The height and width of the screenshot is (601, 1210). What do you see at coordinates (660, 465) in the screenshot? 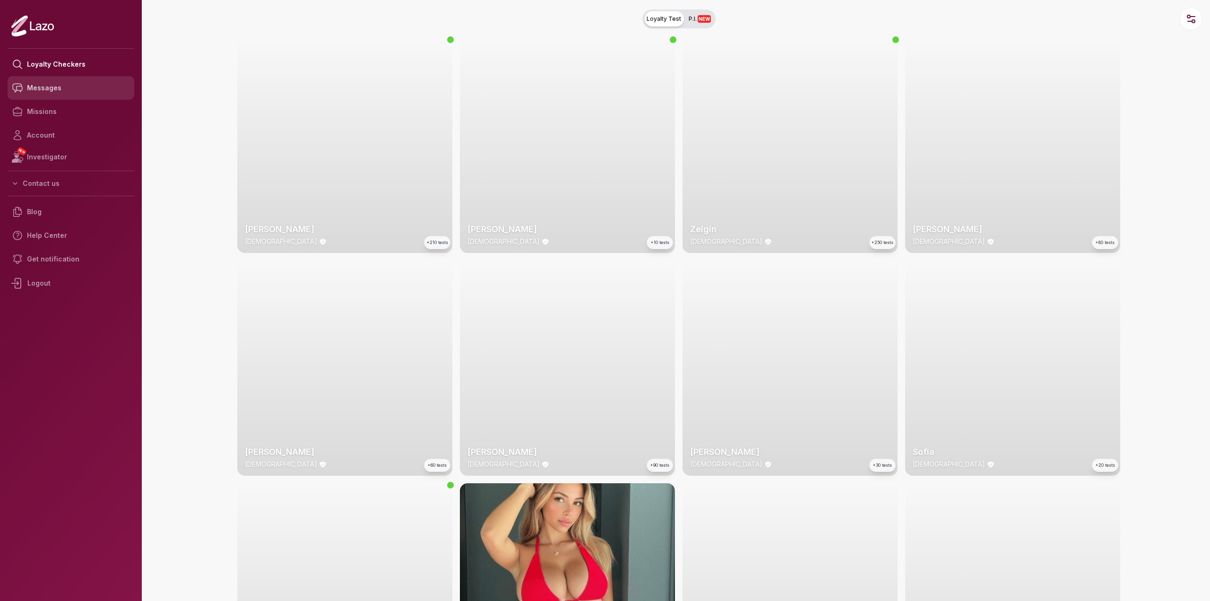
I see `span: +90 tests` at bounding box center [660, 465].